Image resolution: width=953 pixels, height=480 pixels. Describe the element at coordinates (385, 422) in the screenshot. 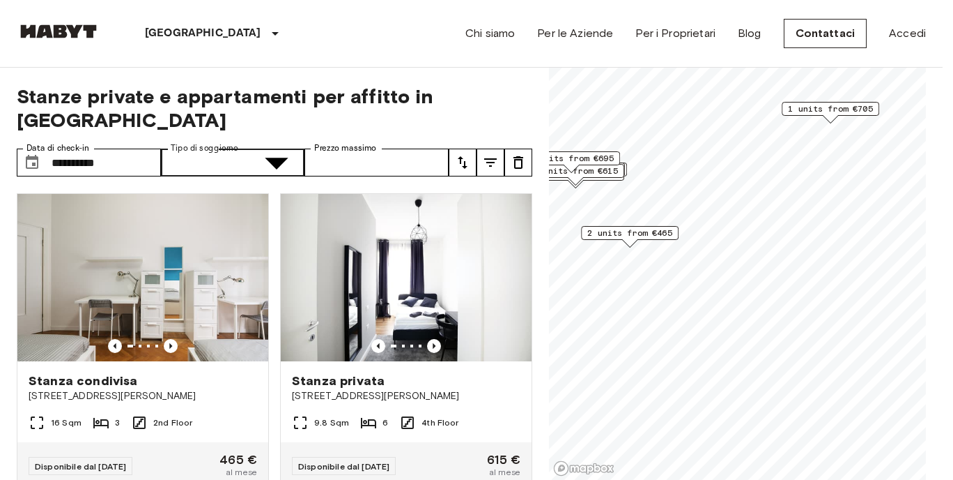

I see `span: 6` at that location.